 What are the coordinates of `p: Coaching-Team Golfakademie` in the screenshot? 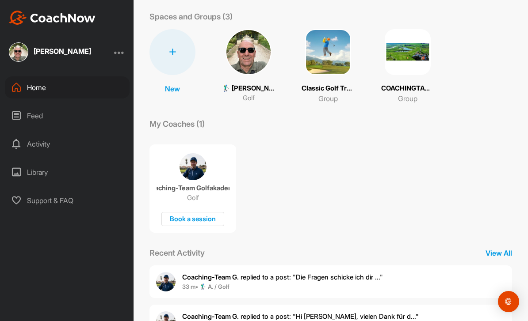 It's located at (193, 188).